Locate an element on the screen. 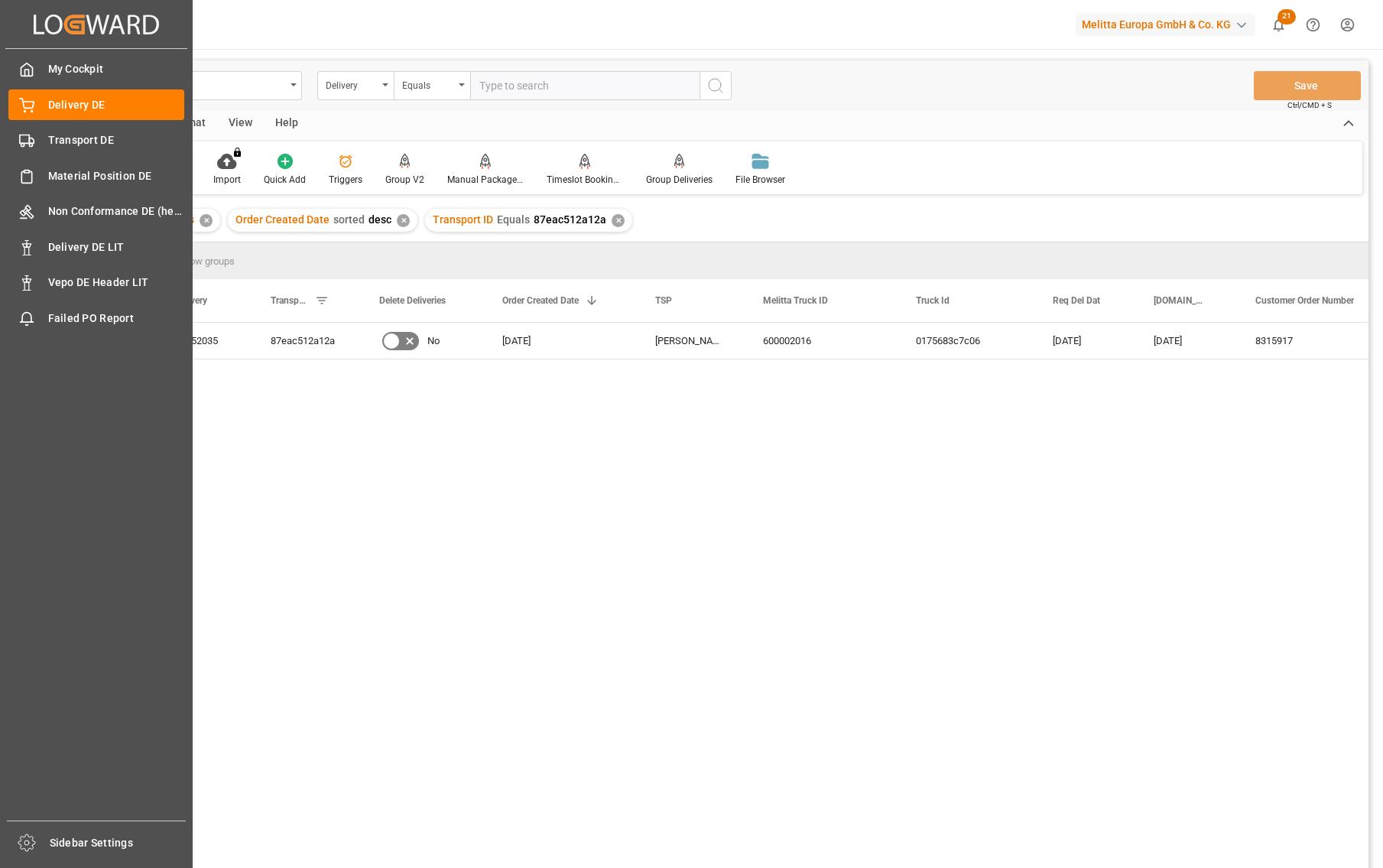 Image resolution: width=1383 pixels, height=868 pixels. span: Ctrl/CMD + S is located at coordinates (1309, 105).